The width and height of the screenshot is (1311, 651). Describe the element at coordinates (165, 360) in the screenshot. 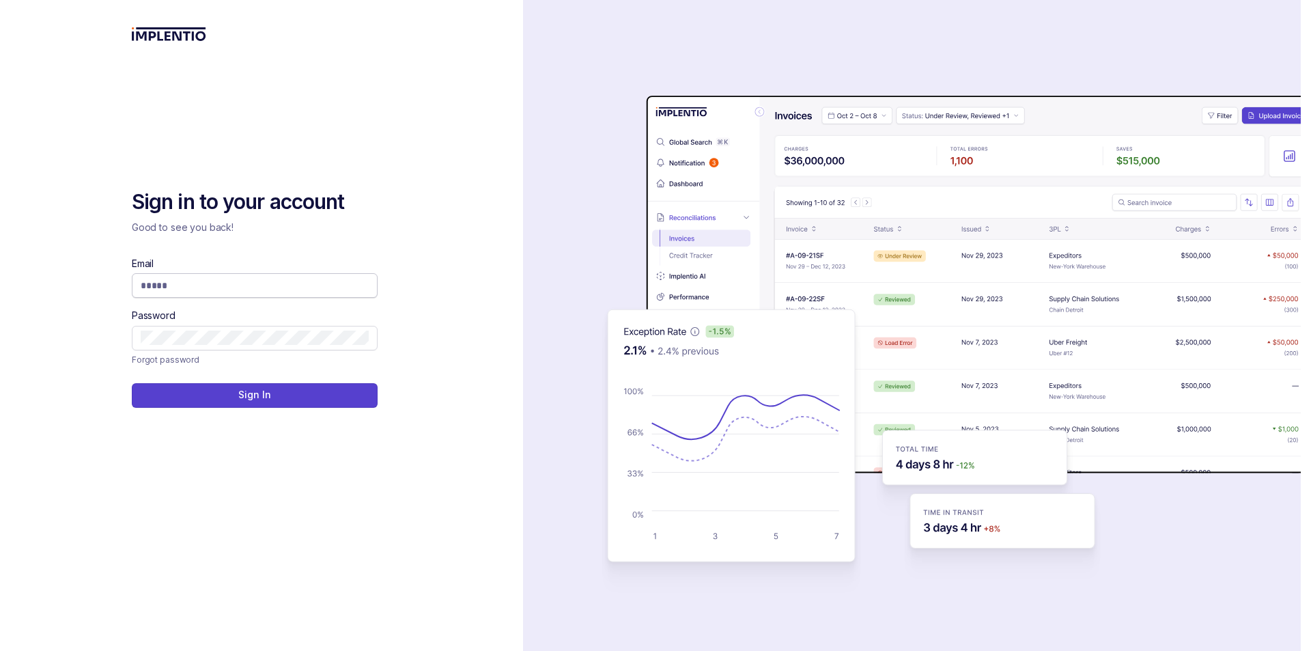

I see `a: Link Forgot password` at that location.